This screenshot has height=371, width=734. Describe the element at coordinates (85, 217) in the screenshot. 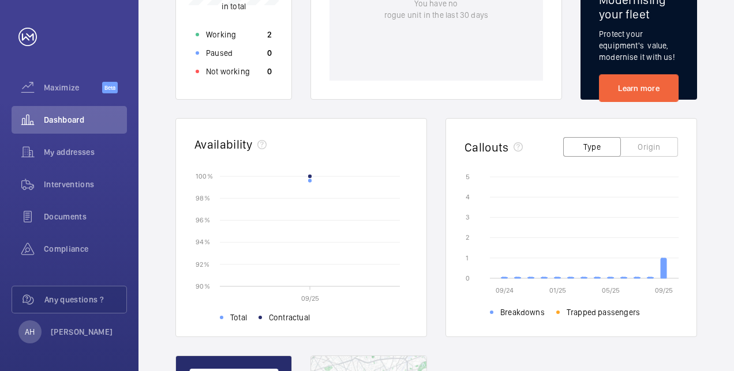

I see `span: Documents` at that location.